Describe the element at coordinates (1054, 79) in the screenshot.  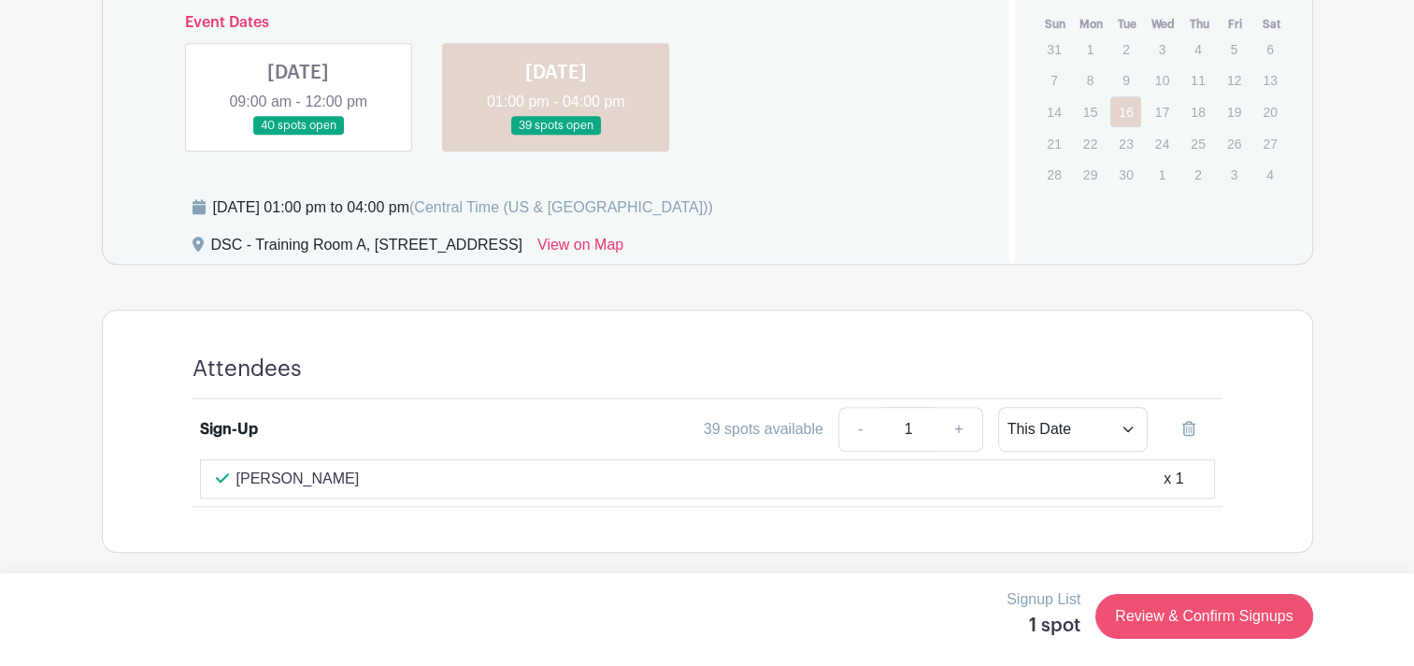
I see `p: 7` at that location.